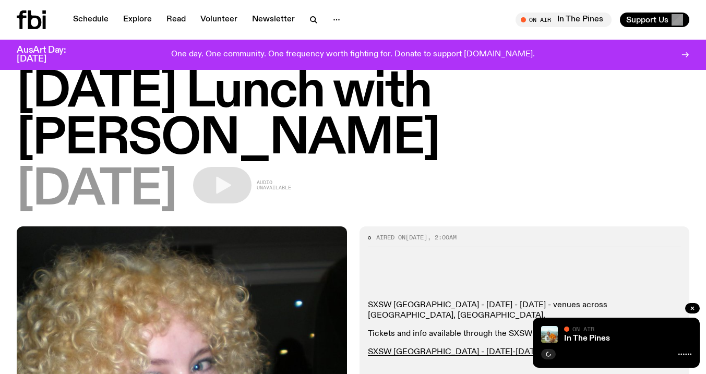  What do you see at coordinates (273, 20) in the screenshot?
I see `a: Newsletter` at bounding box center [273, 20].